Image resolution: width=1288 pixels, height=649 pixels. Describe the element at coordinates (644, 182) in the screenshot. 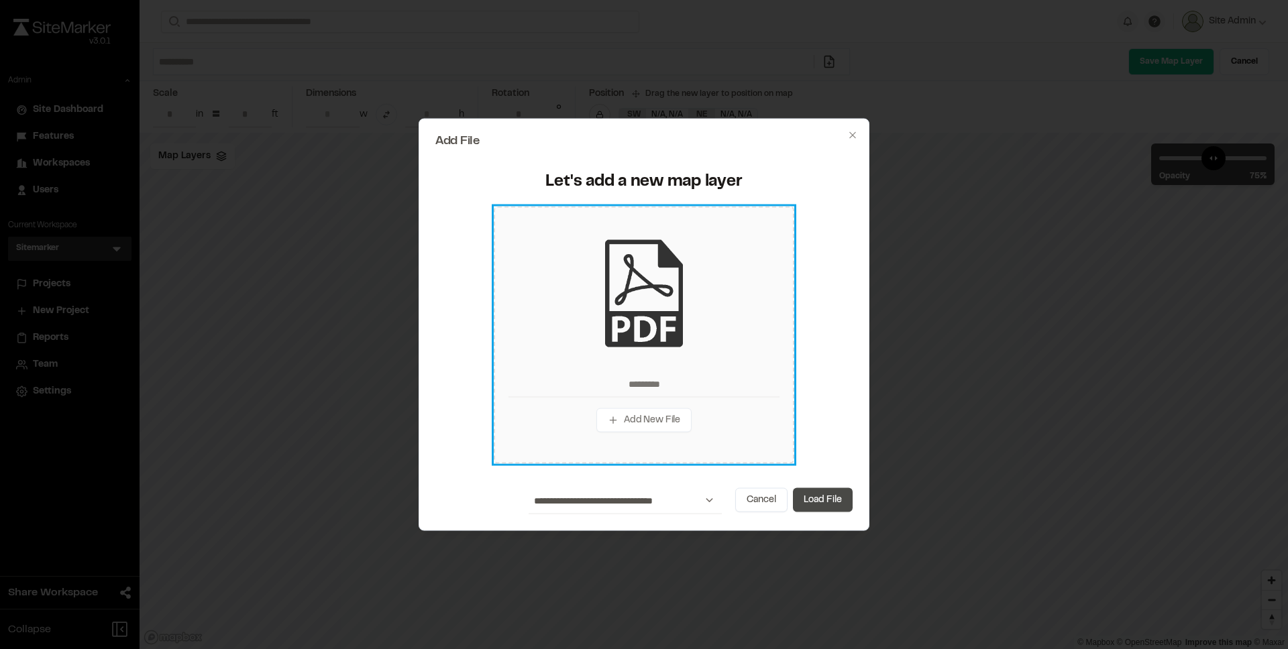

I see `div: Let's add a new map layer` at that location.